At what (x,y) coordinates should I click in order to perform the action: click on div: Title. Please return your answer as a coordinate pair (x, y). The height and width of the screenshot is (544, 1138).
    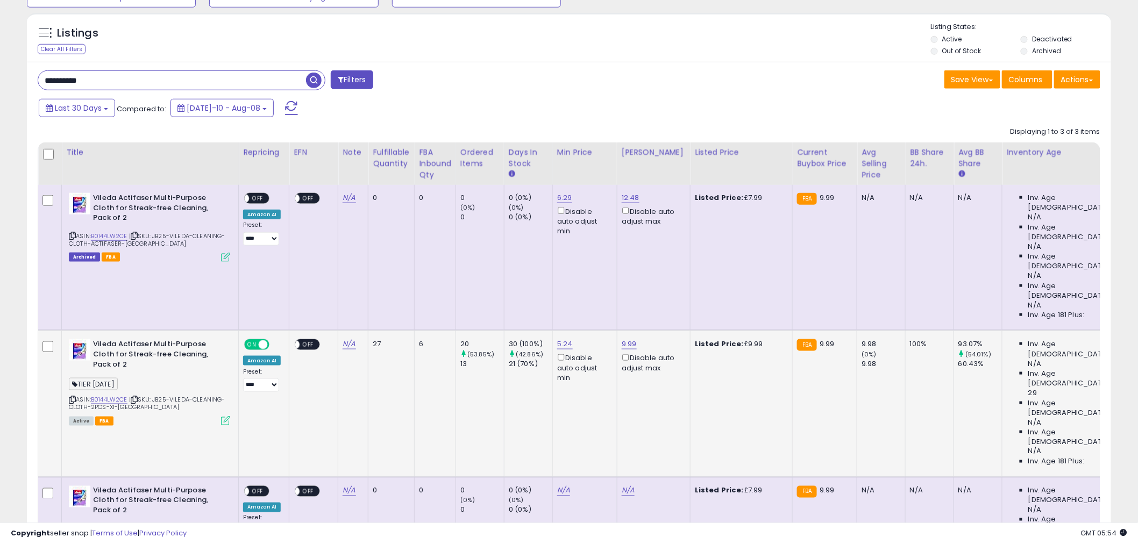
    Looking at the image, I should click on (150, 152).